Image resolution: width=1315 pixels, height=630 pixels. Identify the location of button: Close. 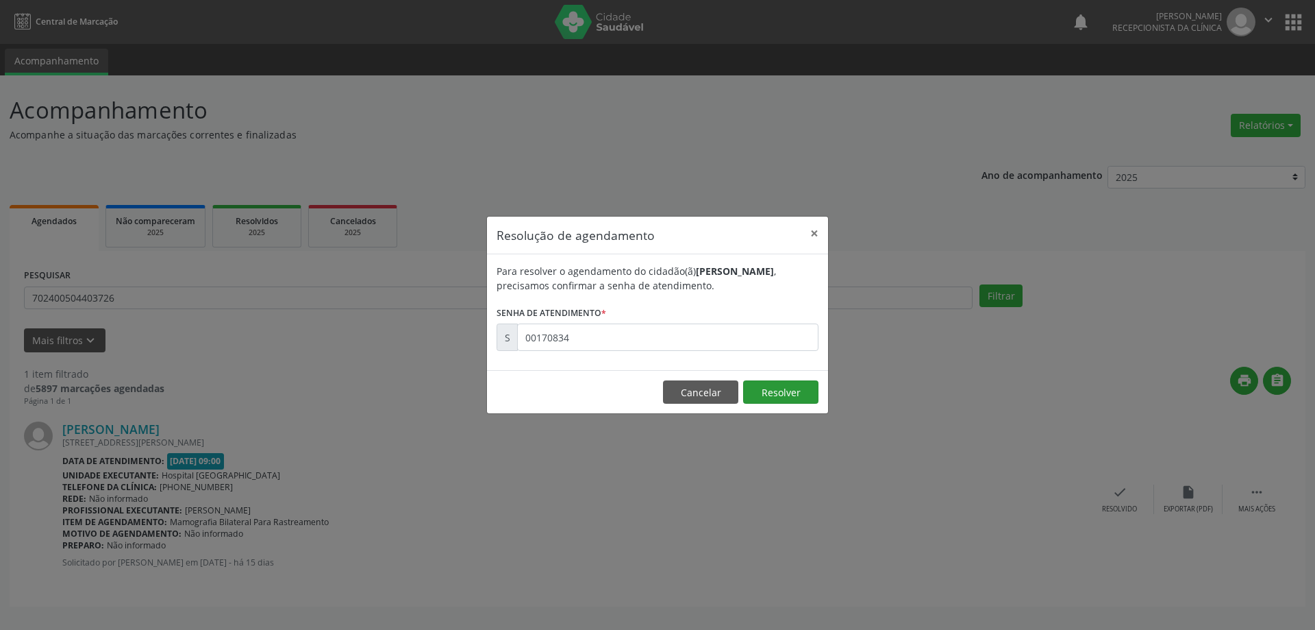
(814, 233).